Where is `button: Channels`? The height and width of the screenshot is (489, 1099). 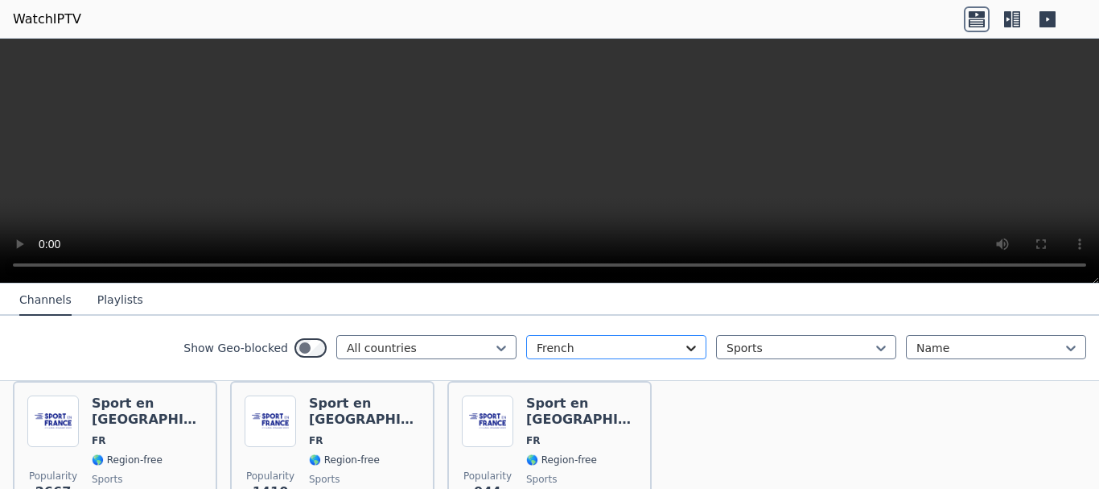
button: Channels is located at coordinates (45, 300).